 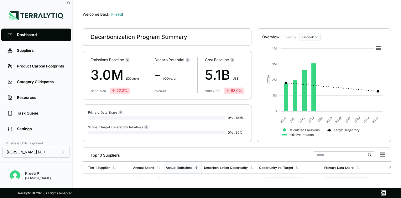 I want to click on text: 2024, so click(x=320, y=120).